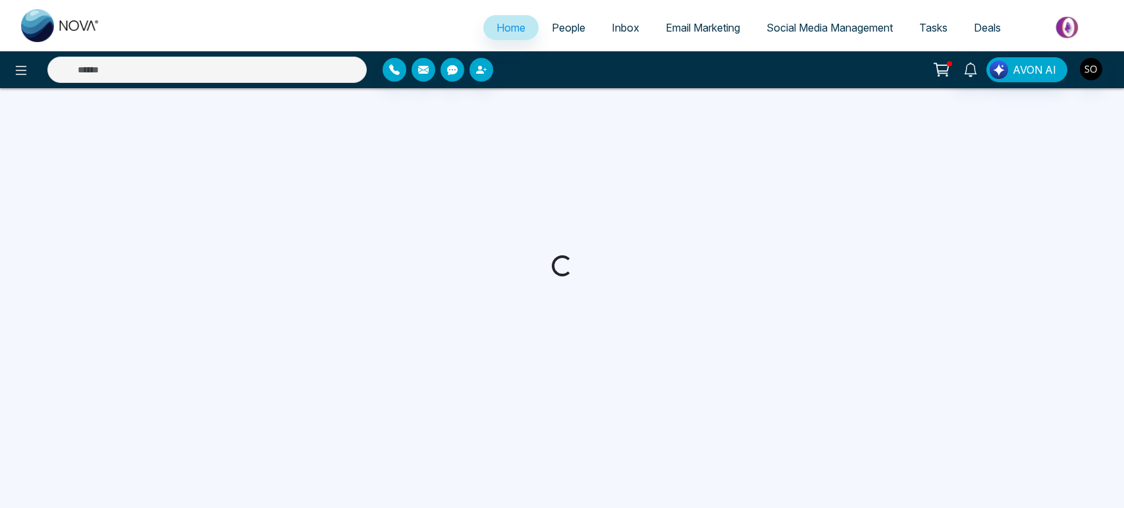 The image size is (1124, 508). What do you see at coordinates (1091, 69) in the screenshot?
I see `img: User Avatar` at bounding box center [1091, 69].